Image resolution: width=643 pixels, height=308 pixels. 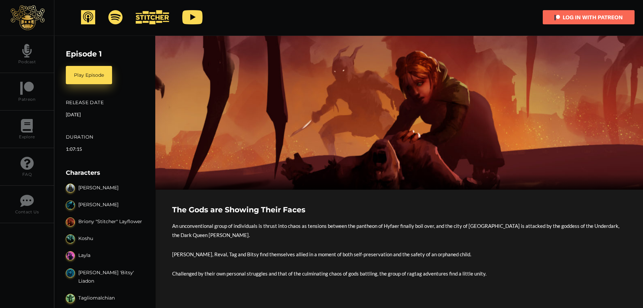 I want to click on a: Play Episode, so click(x=89, y=75).